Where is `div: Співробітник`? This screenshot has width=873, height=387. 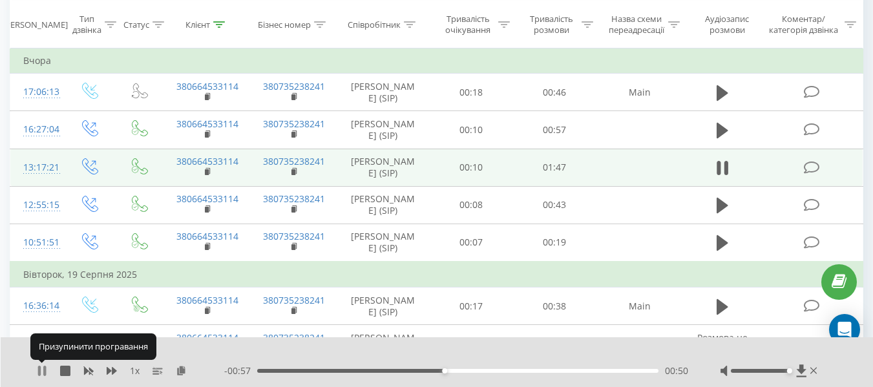 div: Співробітник is located at coordinates (374, 24).